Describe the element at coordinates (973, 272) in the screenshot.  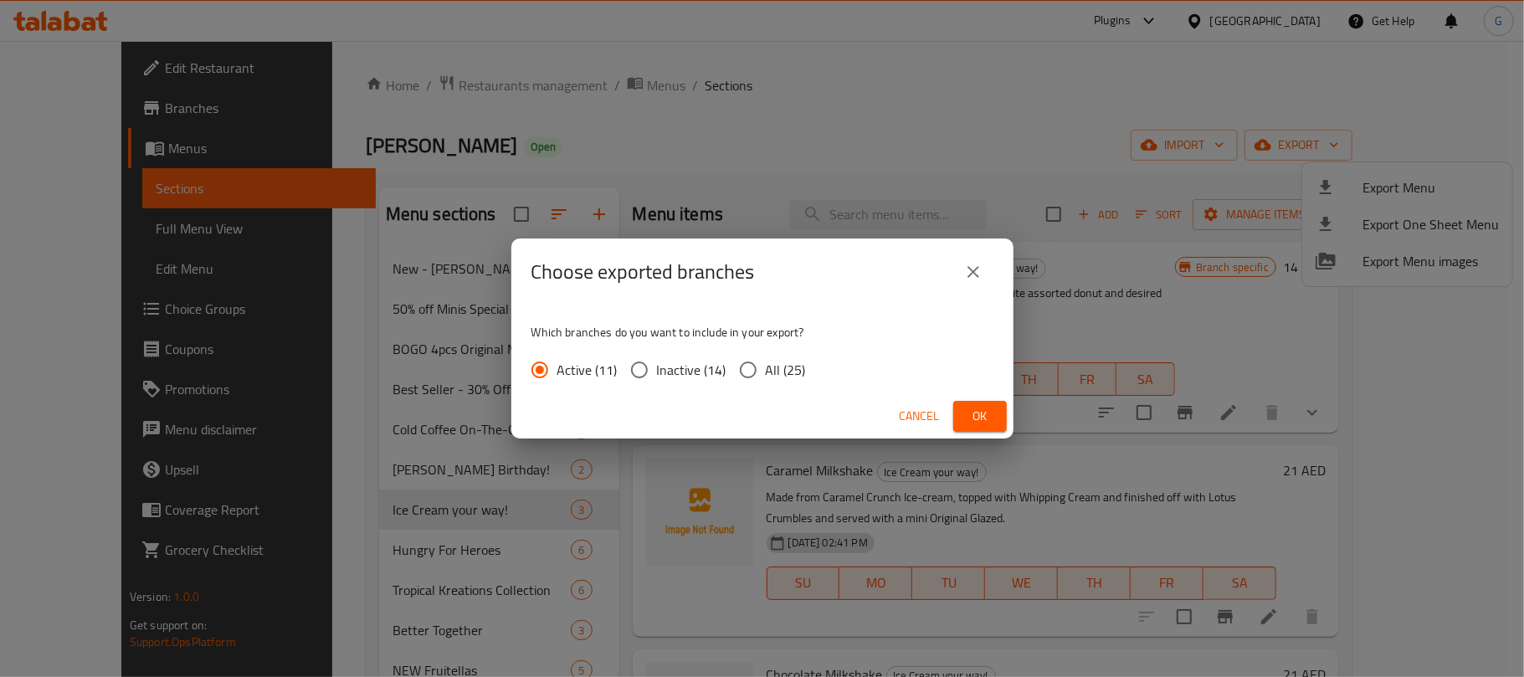
I see `button: close` at that location.